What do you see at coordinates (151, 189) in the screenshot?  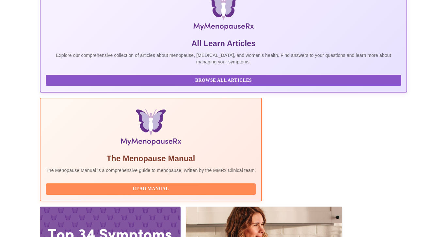 I see `span: Read Manual` at bounding box center [151, 189].